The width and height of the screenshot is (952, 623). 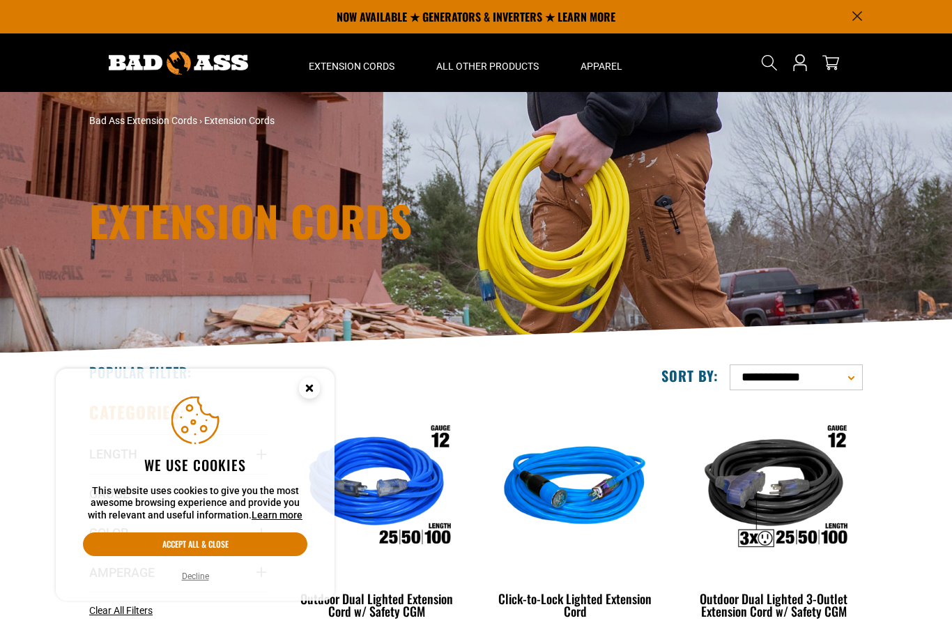 What do you see at coordinates (575, 488) in the screenshot?
I see `img: blue` at bounding box center [575, 488].